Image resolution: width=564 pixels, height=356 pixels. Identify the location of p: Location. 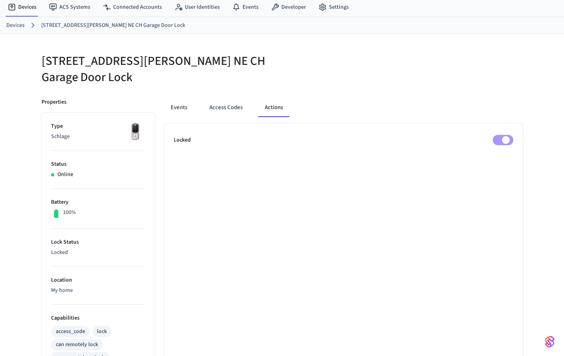
(98, 280).